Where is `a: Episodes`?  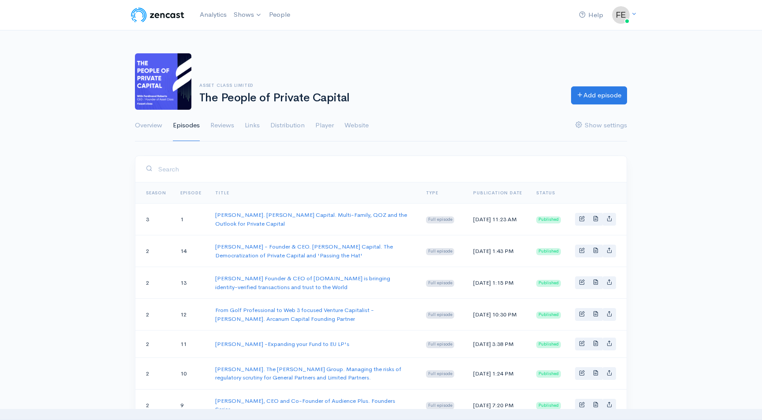
a: Episodes is located at coordinates (186, 126).